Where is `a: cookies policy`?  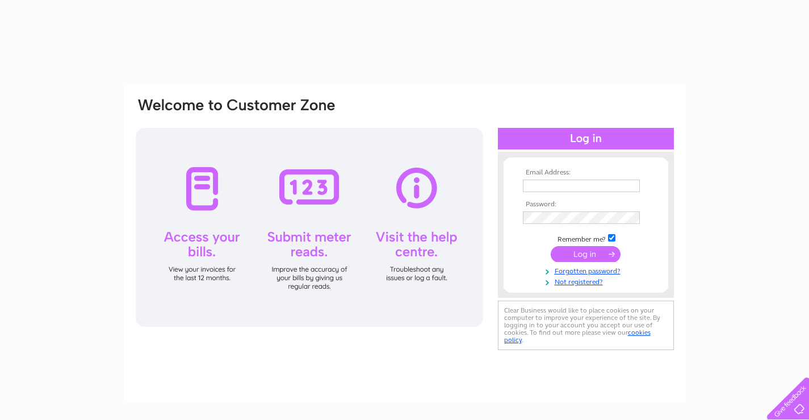 a: cookies policy is located at coordinates (578, 336).